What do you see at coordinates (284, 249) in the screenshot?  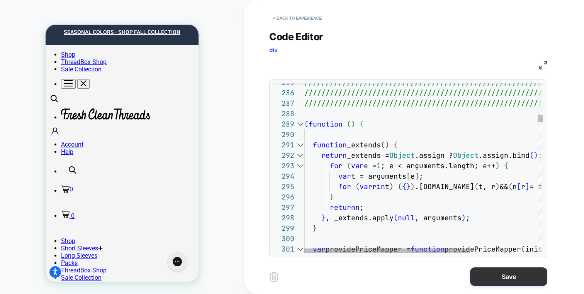 I see `div: 301` at bounding box center [284, 249].